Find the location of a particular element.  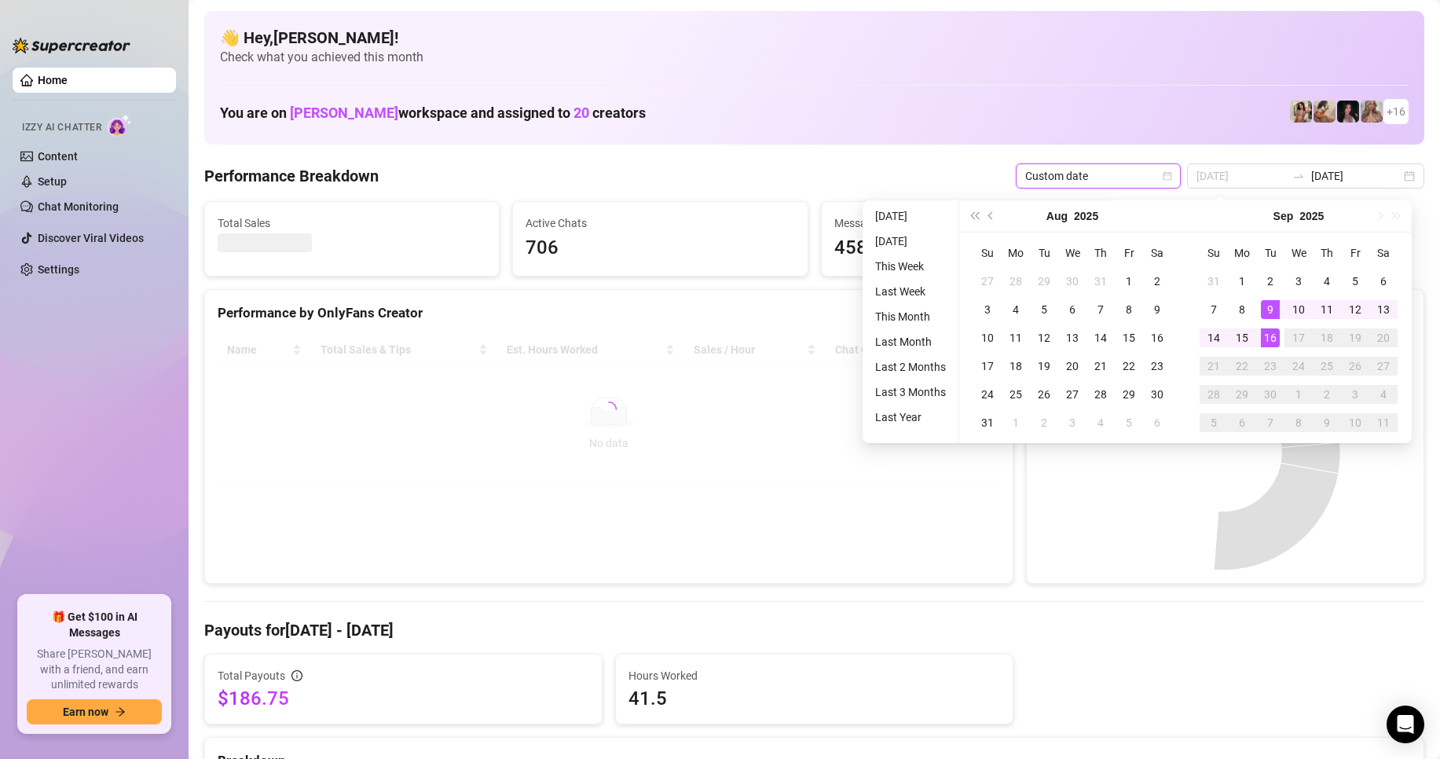

img: AI Chatter is located at coordinates (119, 125).